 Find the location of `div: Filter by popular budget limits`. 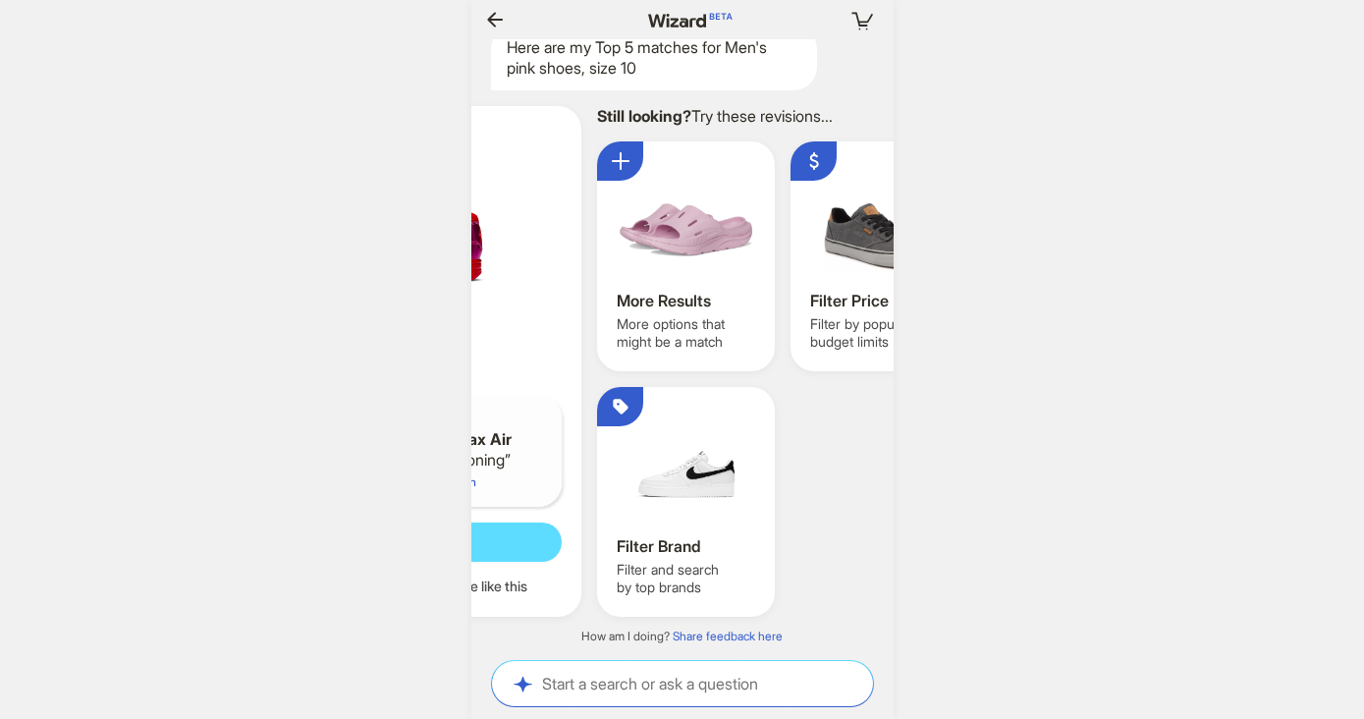

div: Filter by popular budget limits is located at coordinates (881, 333).